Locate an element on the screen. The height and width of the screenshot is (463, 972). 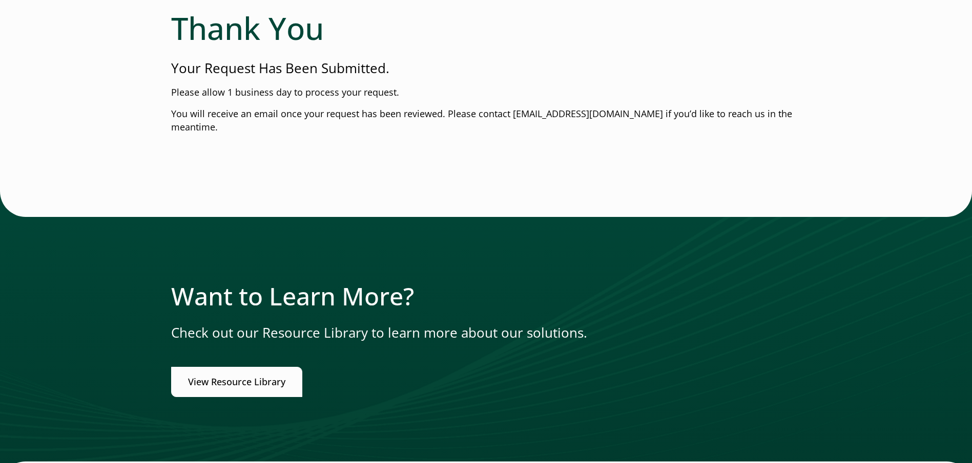
h1: Thank You is located at coordinates (486, 28).